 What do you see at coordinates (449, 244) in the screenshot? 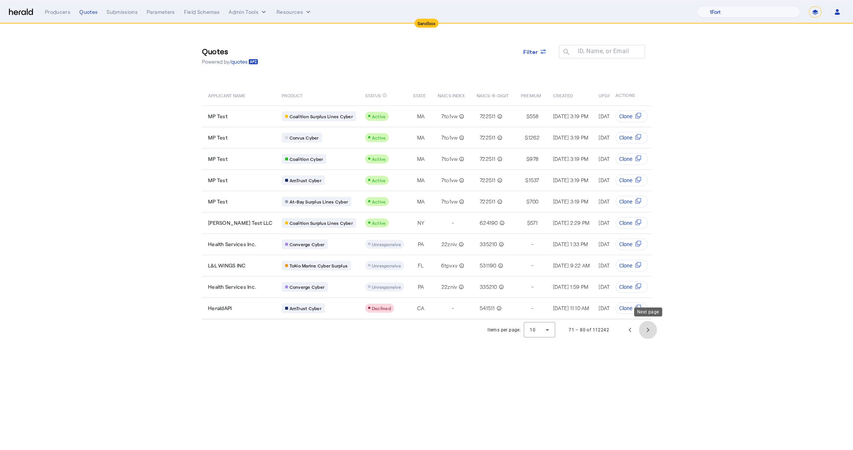
I see `span: 22zniv` at bounding box center [449, 244].